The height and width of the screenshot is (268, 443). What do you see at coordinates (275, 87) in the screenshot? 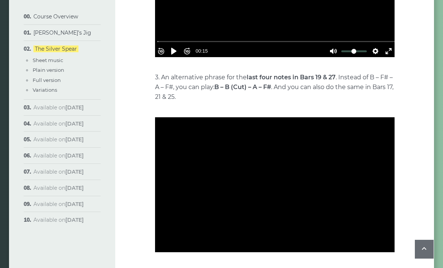
I see `p: 3. An alternative phrase for the . Instead of B – F# – A – F#, you can play: . And you can also d...` at bounding box center [275, 87].